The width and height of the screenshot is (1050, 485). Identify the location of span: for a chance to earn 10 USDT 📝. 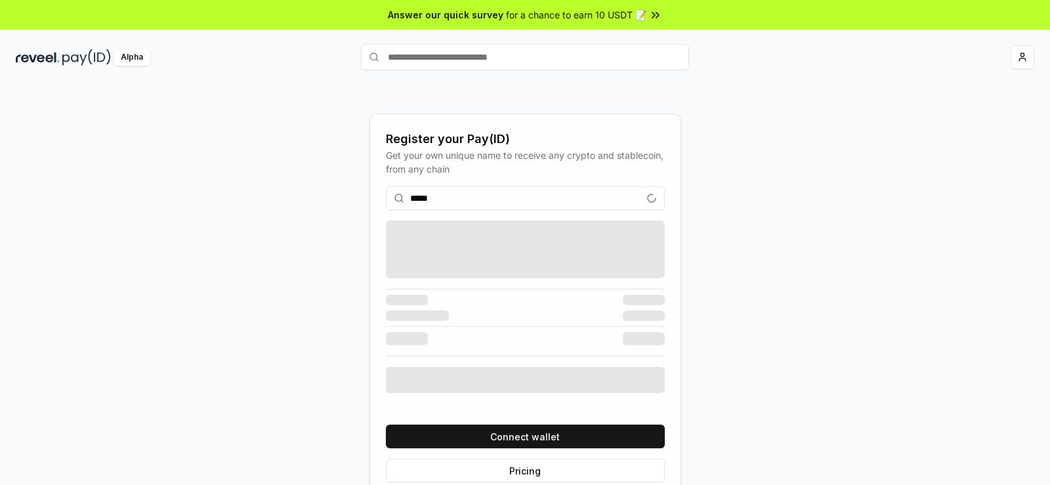
(576, 14).